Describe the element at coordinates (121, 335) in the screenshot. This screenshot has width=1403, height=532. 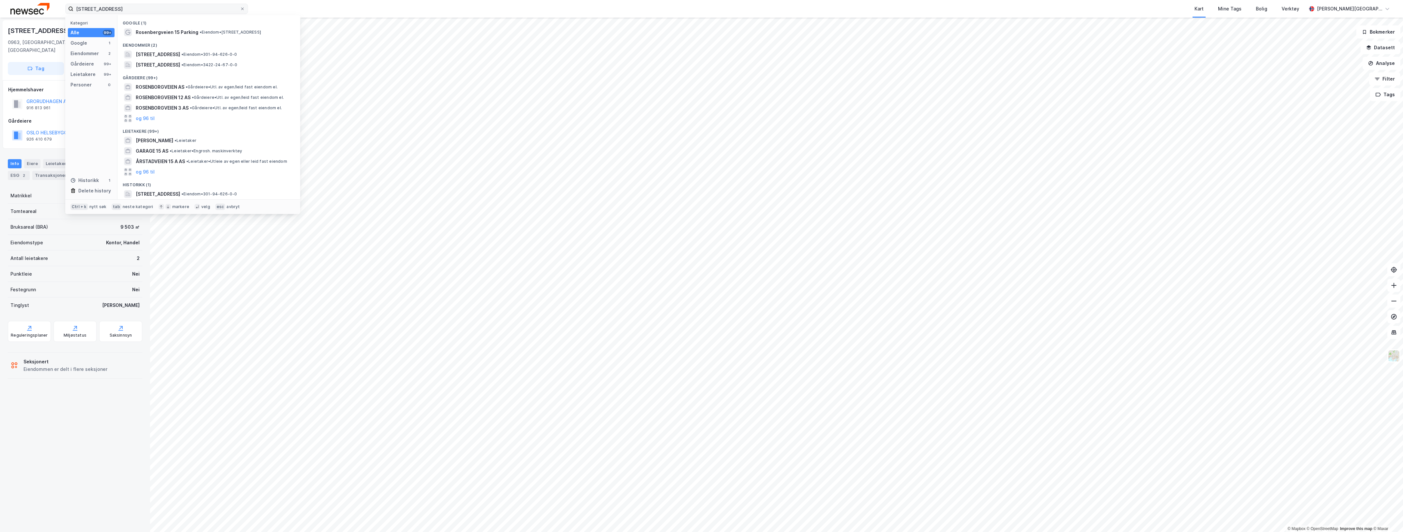
I see `div: Saksinnsyn` at that location.